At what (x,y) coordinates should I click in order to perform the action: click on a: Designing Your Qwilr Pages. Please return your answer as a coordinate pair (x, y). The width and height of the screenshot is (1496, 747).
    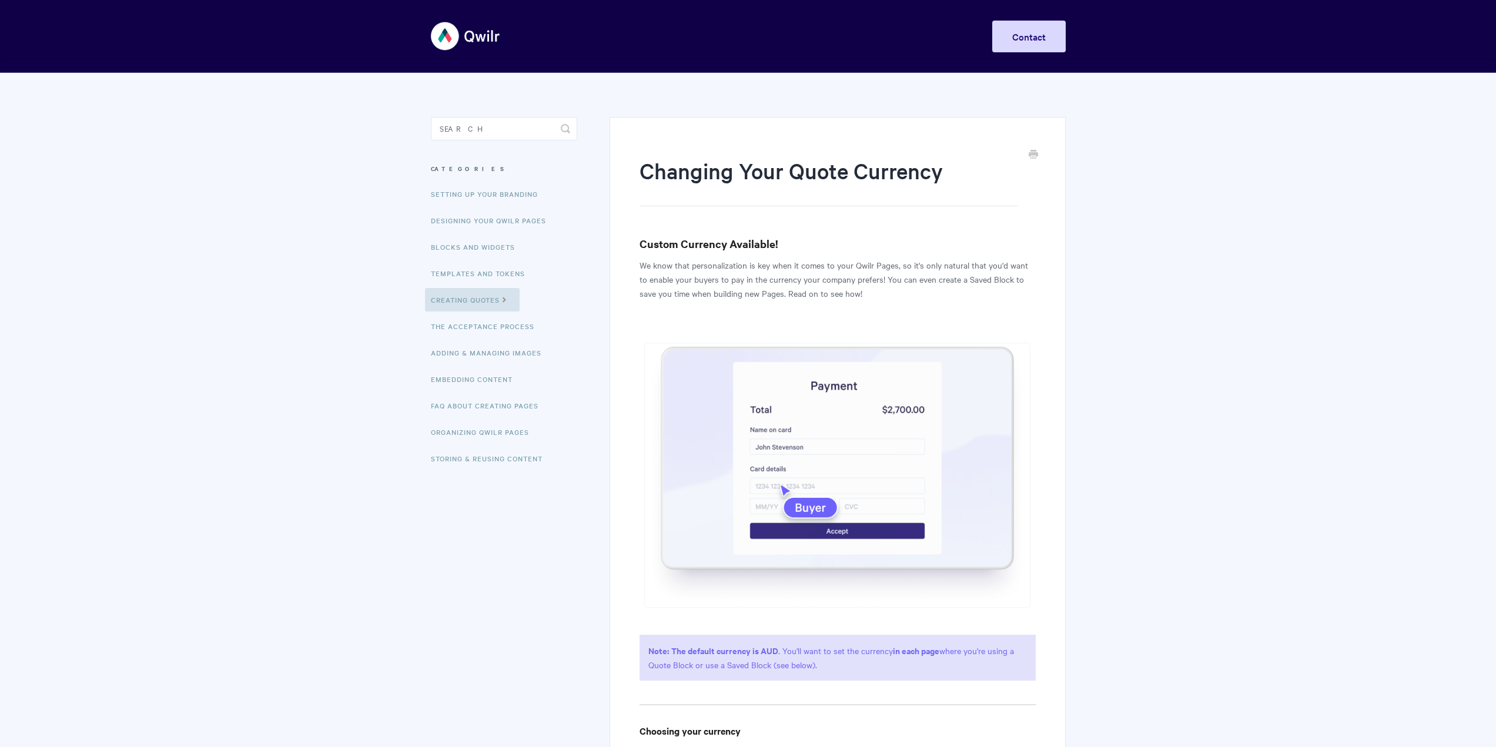
    Looking at the image, I should click on (493, 220).